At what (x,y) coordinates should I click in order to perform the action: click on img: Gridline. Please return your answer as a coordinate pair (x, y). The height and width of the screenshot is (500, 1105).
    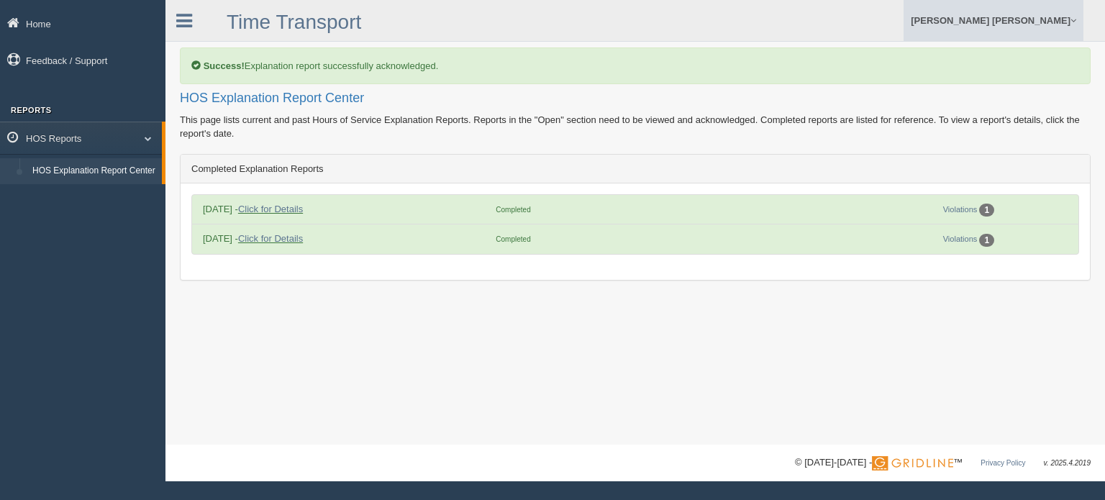
    Looking at the image, I should click on (913, 463).